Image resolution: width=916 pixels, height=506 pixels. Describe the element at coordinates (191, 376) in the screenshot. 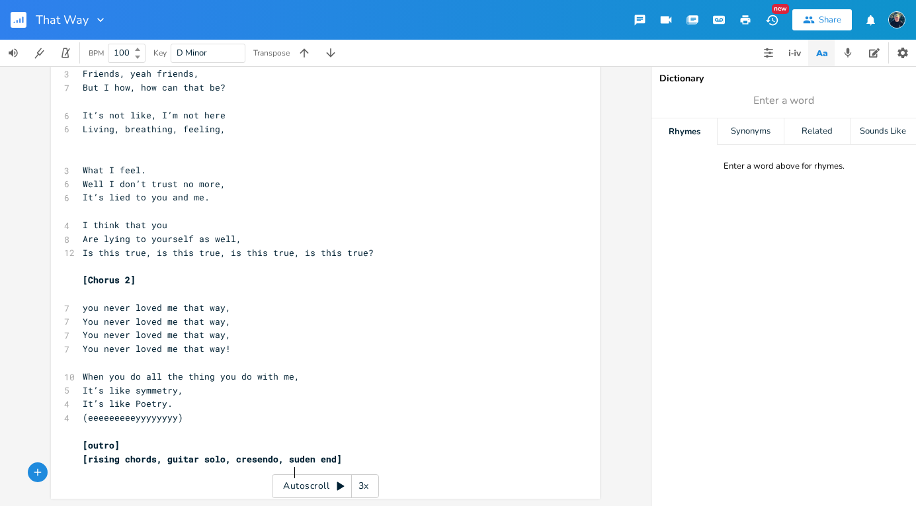

I see `span: When you do all the thing you do with me,` at that location.